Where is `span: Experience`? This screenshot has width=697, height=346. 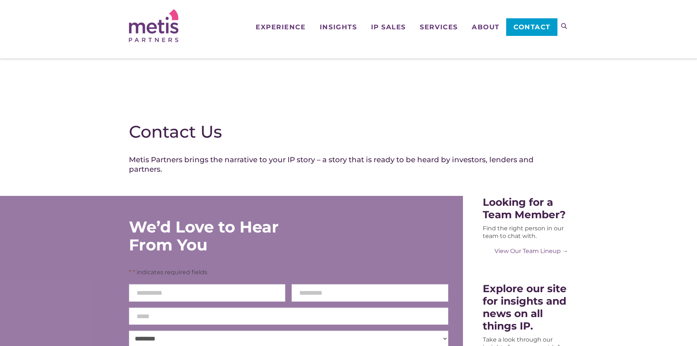
span: Experience is located at coordinates (280, 27).